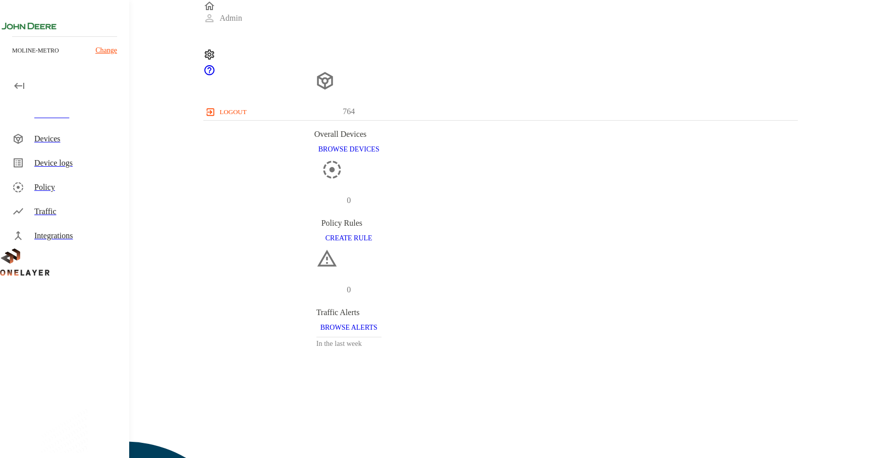 The height and width of the screenshot is (458, 872). I want to click on p: Admin, so click(231, 18).